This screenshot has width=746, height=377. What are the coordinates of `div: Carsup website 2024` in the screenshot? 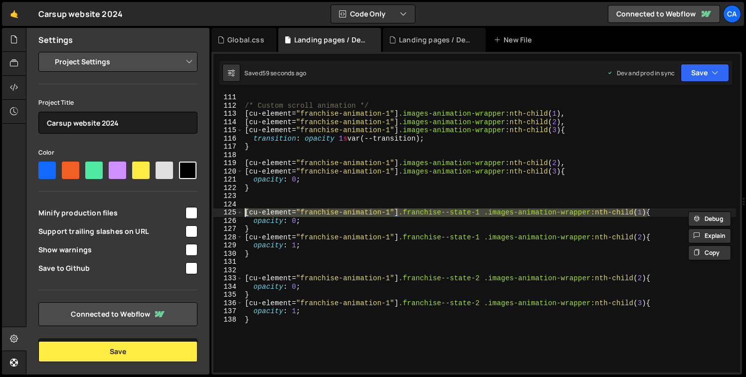 It's located at (80, 14).